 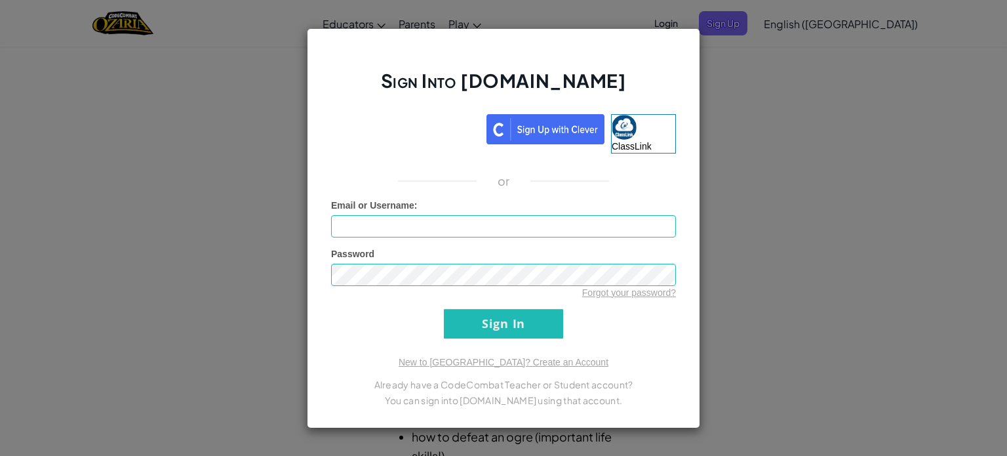 What do you see at coordinates (353, 254) in the screenshot?
I see `span: Password` at bounding box center [353, 254].